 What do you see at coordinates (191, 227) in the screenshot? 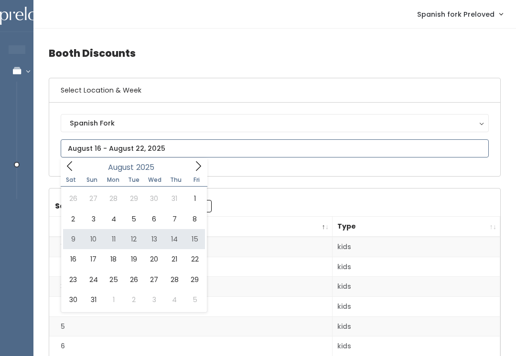
I see `th: Booth Number: activate to sort column descending` at bounding box center [191, 227].